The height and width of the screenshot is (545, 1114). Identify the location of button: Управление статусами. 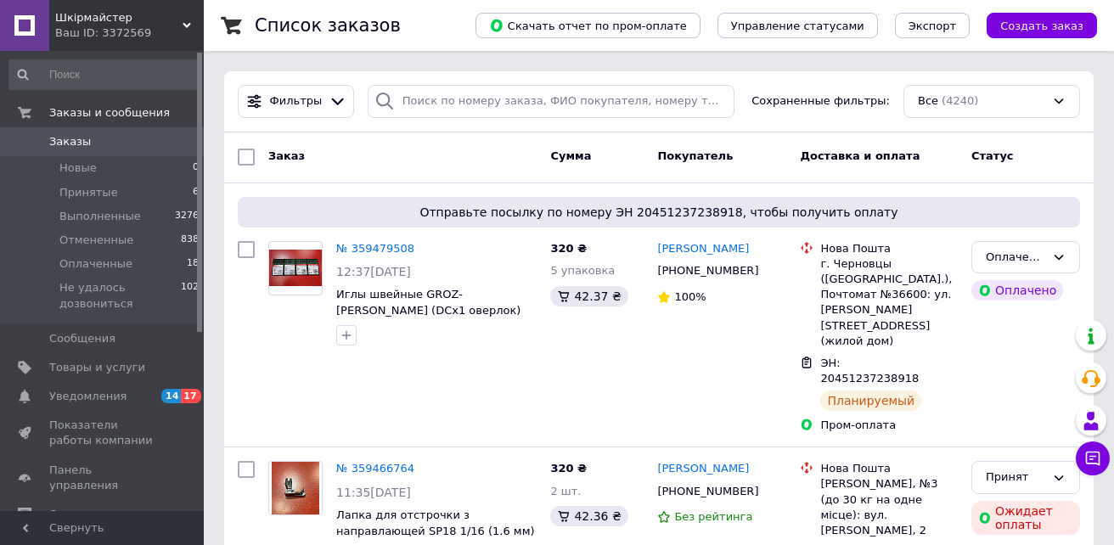
(798, 25).